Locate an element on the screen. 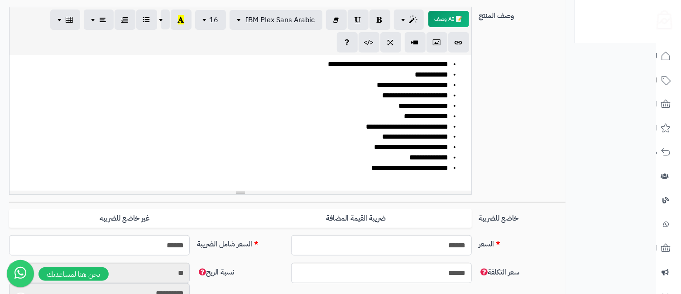 This screenshot has width=681, height=294. button: 16 is located at coordinates (210, 20).